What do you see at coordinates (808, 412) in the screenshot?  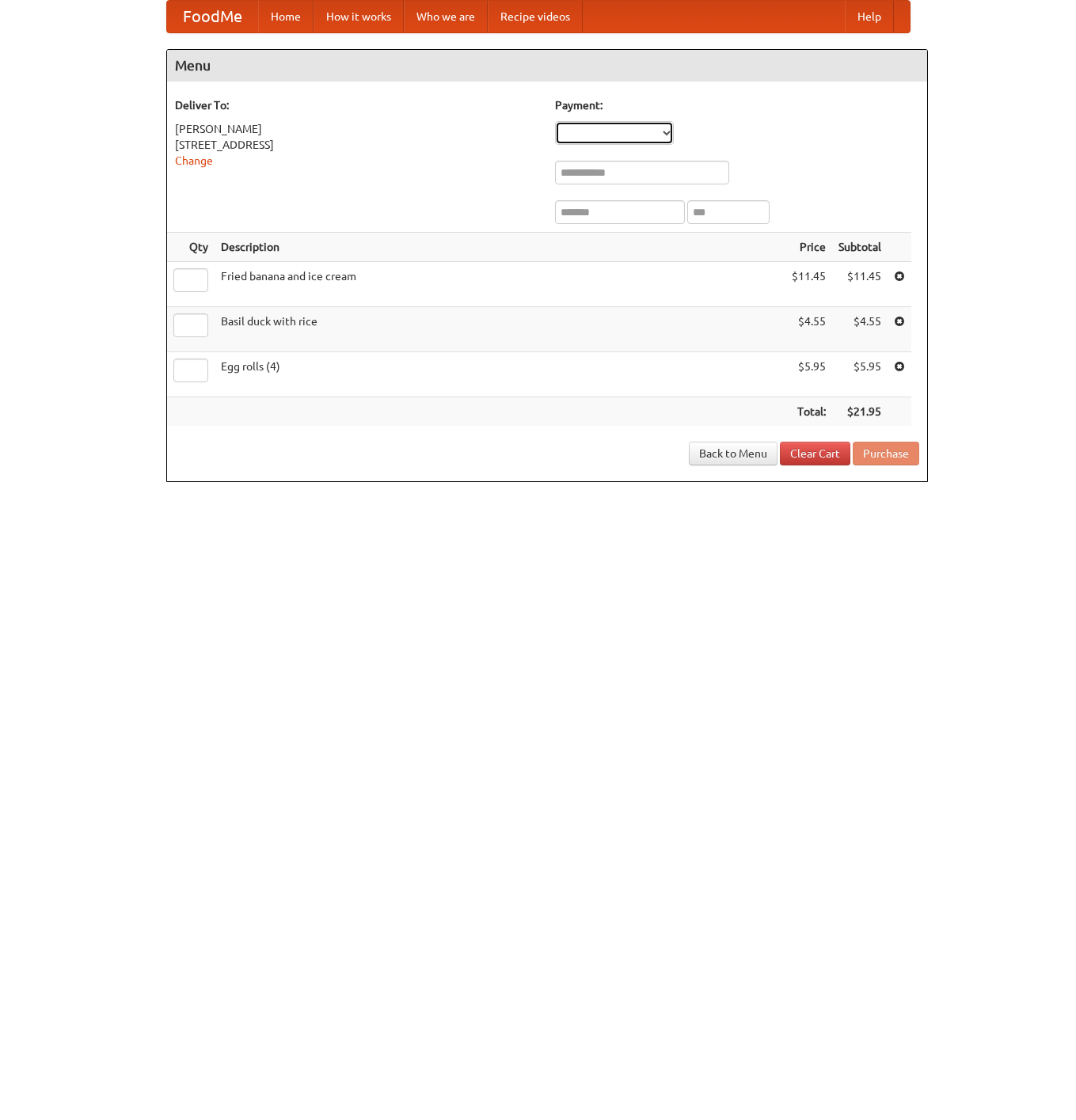 I see `th: Total:` at bounding box center [808, 412].